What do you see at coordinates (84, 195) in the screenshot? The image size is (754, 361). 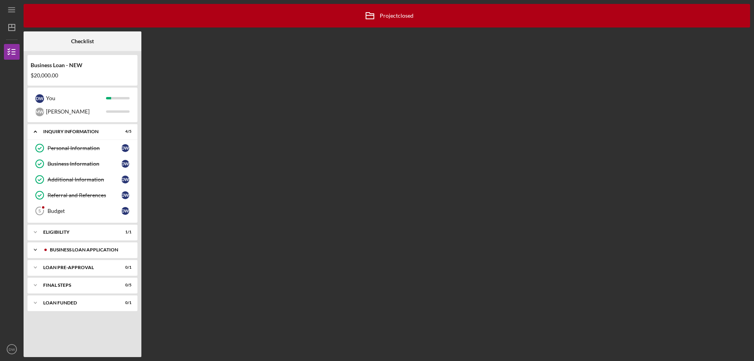 I see `div: Referral and References` at bounding box center [84, 195].